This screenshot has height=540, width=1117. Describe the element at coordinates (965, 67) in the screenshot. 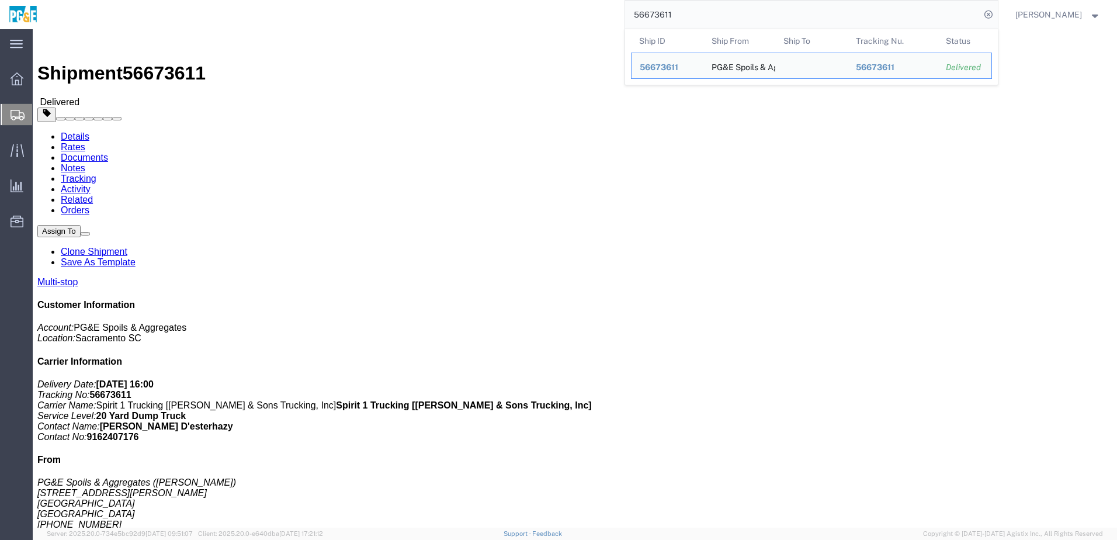

I see `div: Delivered` at that location.